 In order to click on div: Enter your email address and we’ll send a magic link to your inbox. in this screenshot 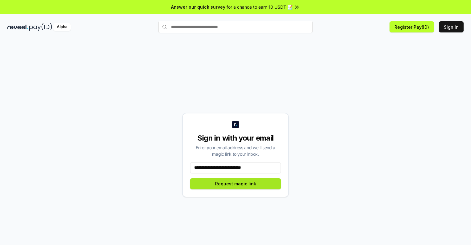, I will do `click(236, 151)`.